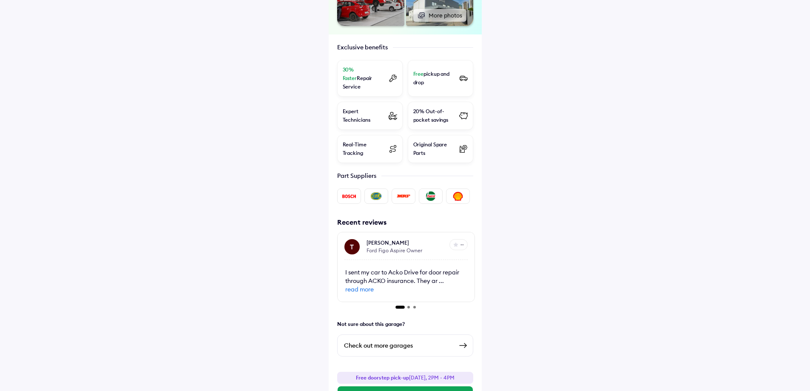  Describe the element at coordinates (419, 74) in the screenshot. I see `span: Free` at that location.